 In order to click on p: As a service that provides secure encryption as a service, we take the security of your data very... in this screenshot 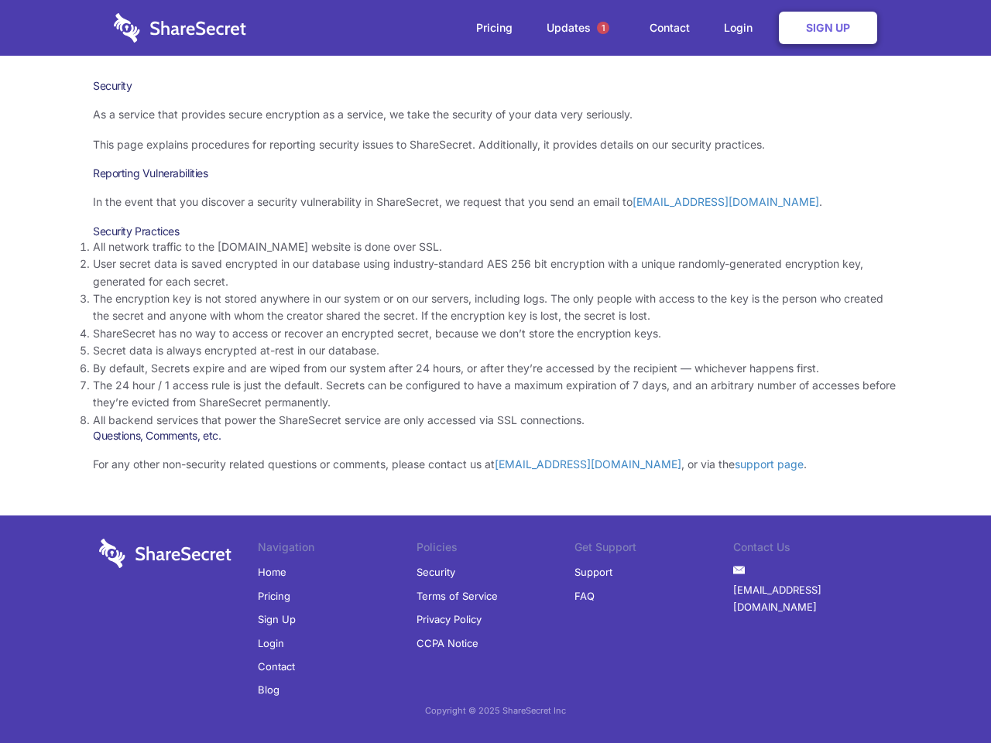, I will do `click(496, 115)`.